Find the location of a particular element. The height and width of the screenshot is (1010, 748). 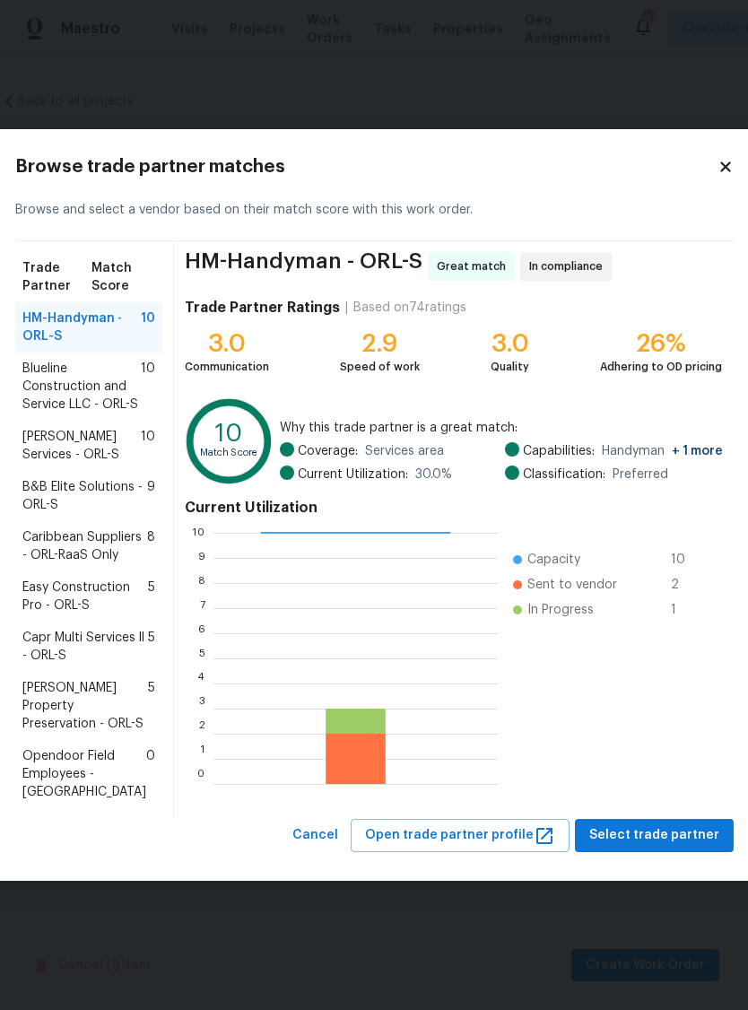

text: 9 is located at coordinates (201, 558).